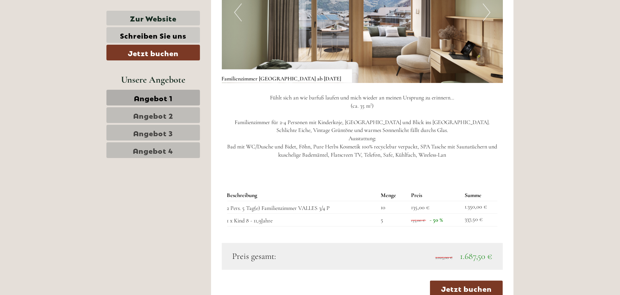  Describe the element at coordinates (153, 18) in the screenshot. I see `a: Zur Website` at that location.